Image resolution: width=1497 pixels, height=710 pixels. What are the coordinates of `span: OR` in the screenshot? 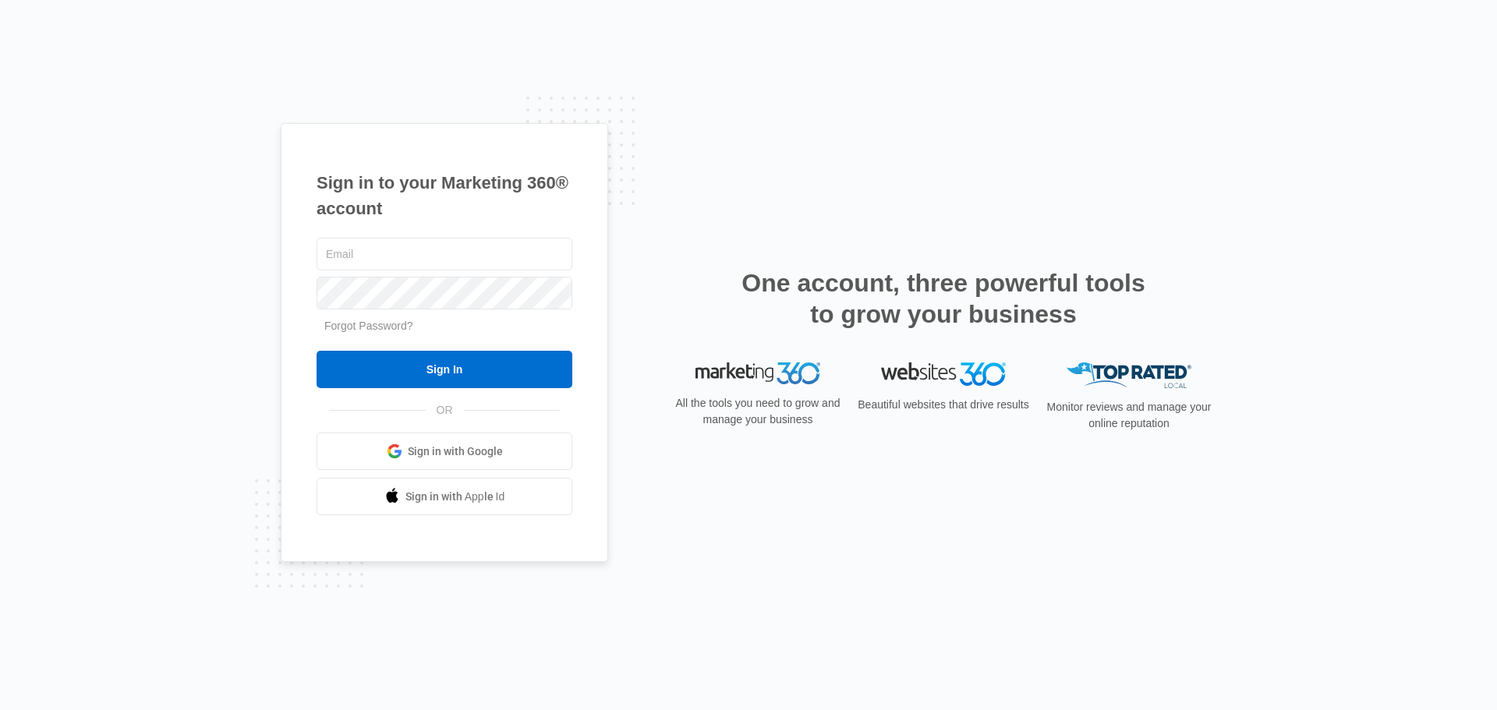 It's located at (444, 410).